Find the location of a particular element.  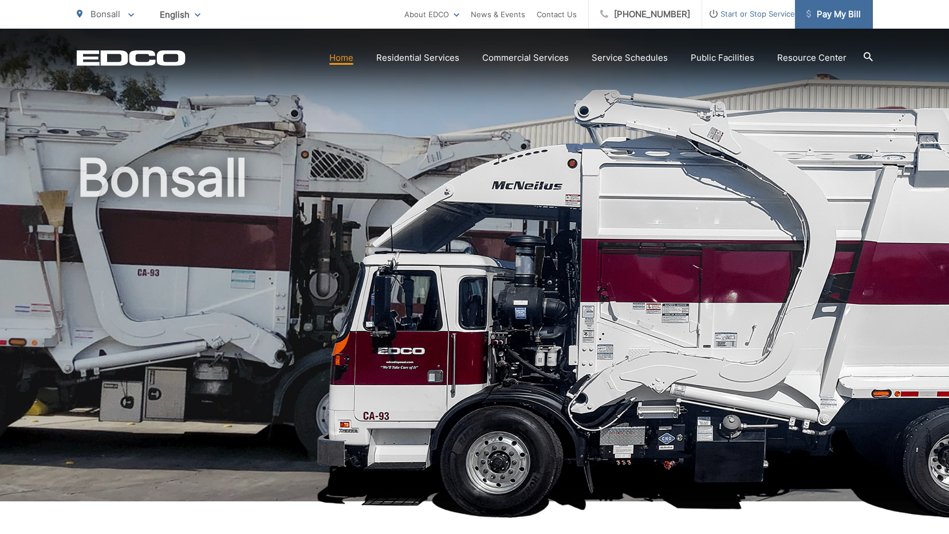

a: About EDCO is located at coordinates (432, 14).